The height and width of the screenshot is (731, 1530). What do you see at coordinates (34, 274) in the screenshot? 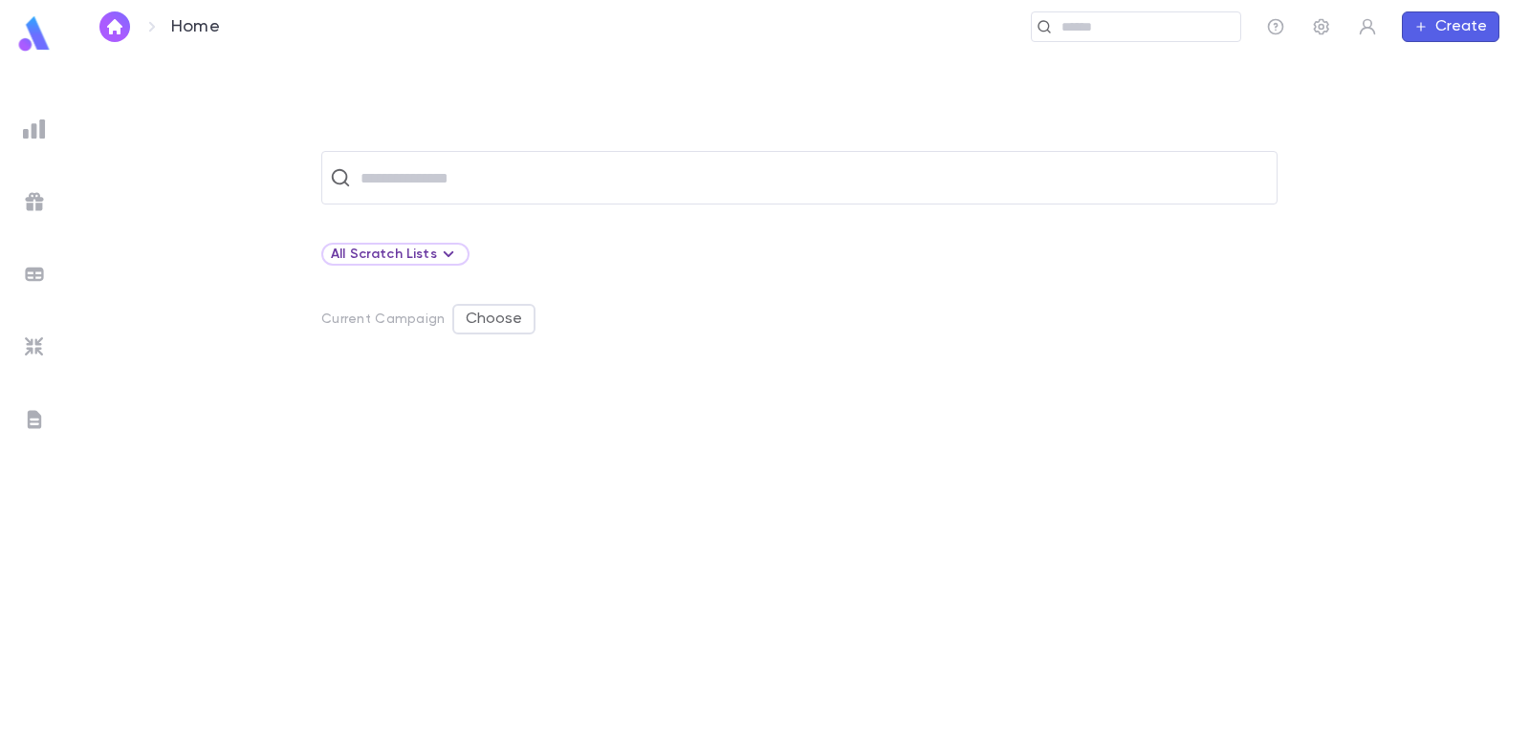
I see `img: batches_grey.339ca447c9d9533ef1741baa751efc33.svg` at bounding box center [34, 274].